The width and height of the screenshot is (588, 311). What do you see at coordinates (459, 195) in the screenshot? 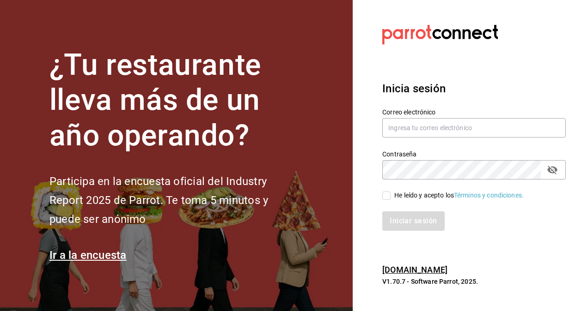
I see `div: He leído y acepto los` at bounding box center [459, 195].